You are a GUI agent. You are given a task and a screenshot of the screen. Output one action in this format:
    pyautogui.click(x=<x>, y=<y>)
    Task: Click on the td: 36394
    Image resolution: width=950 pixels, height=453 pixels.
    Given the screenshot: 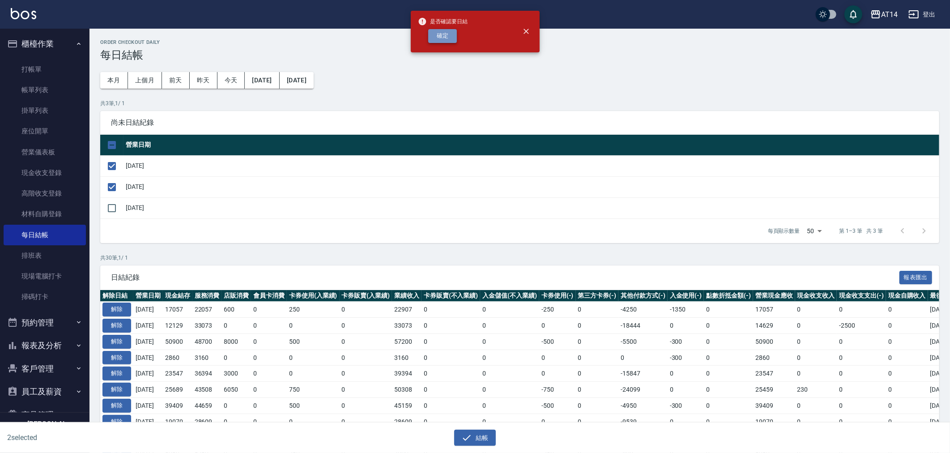 What is the action you would take?
    pyautogui.click(x=207, y=374)
    